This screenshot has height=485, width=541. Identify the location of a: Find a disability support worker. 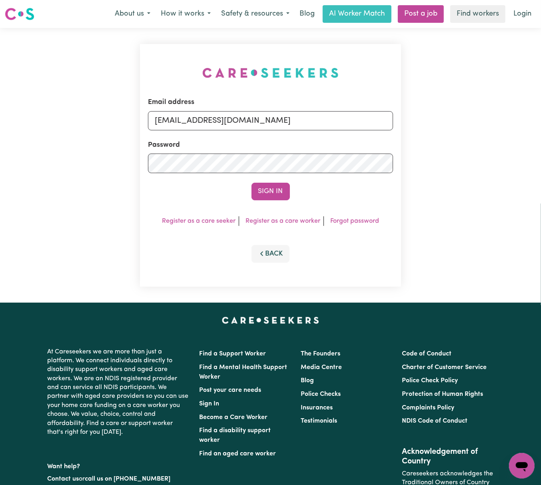
(235, 435).